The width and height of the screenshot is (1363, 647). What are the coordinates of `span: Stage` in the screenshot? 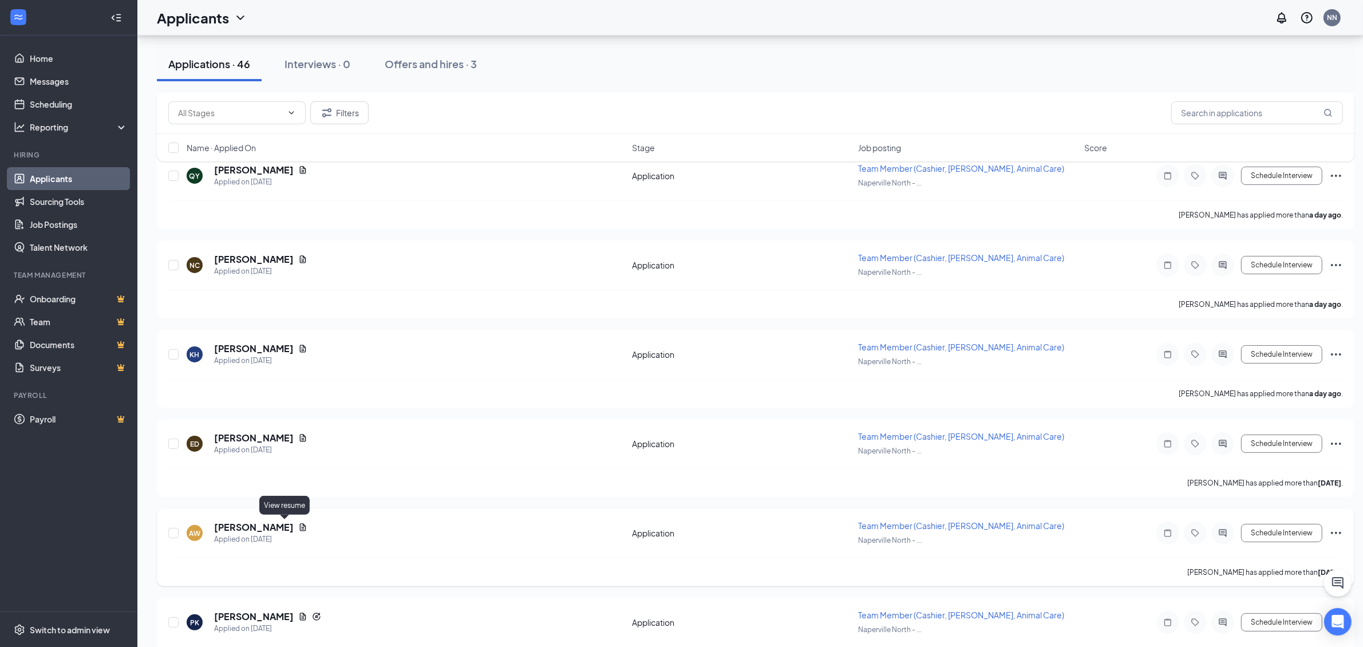 It's located at (643, 148).